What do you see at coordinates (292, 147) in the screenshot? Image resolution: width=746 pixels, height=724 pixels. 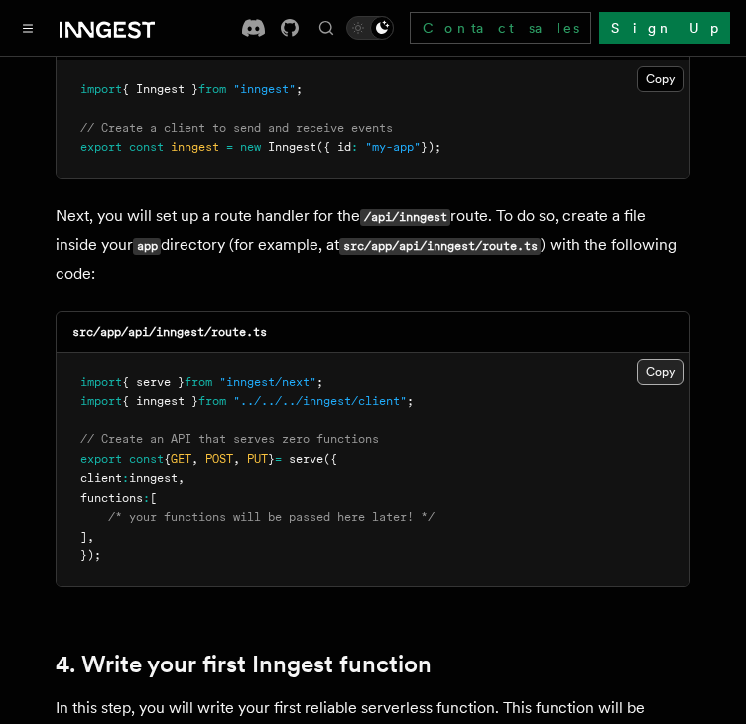 I see `span: Inngest` at bounding box center [292, 147].